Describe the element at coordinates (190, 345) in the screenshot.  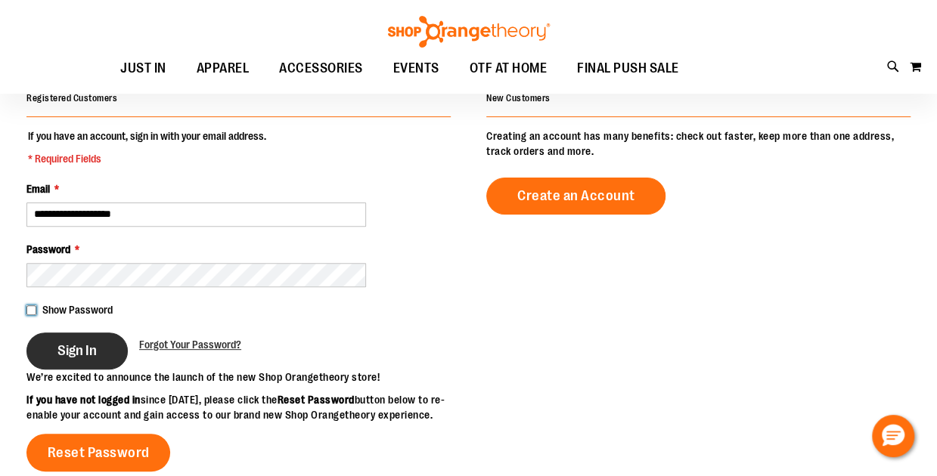
I see `span: Forgot Your Password?` at that location.